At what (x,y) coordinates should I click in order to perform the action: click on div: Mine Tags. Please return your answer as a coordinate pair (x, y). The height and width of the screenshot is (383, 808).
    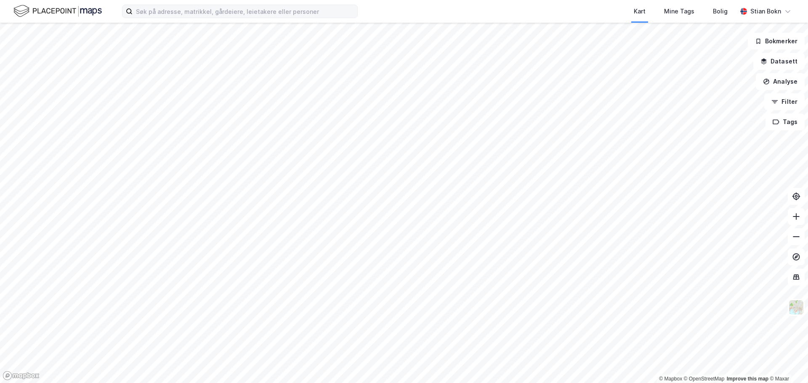
    Looking at the image, I should click on (679, 11).